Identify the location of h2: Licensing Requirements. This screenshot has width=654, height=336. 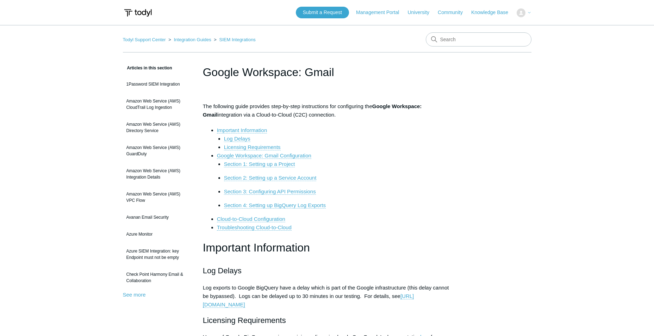
(327, 320).